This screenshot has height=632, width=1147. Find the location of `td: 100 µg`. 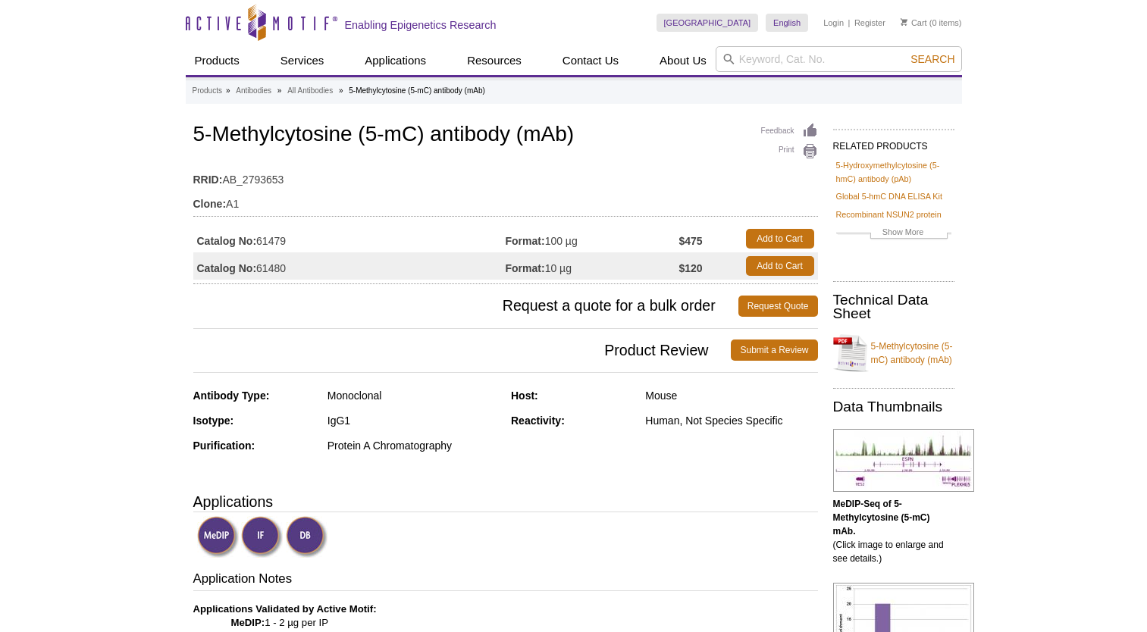

td: 100 µg is located at coordinates (592, 239).